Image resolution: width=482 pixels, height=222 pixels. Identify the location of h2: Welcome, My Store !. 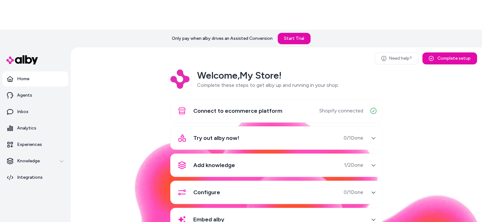
(268, 75).